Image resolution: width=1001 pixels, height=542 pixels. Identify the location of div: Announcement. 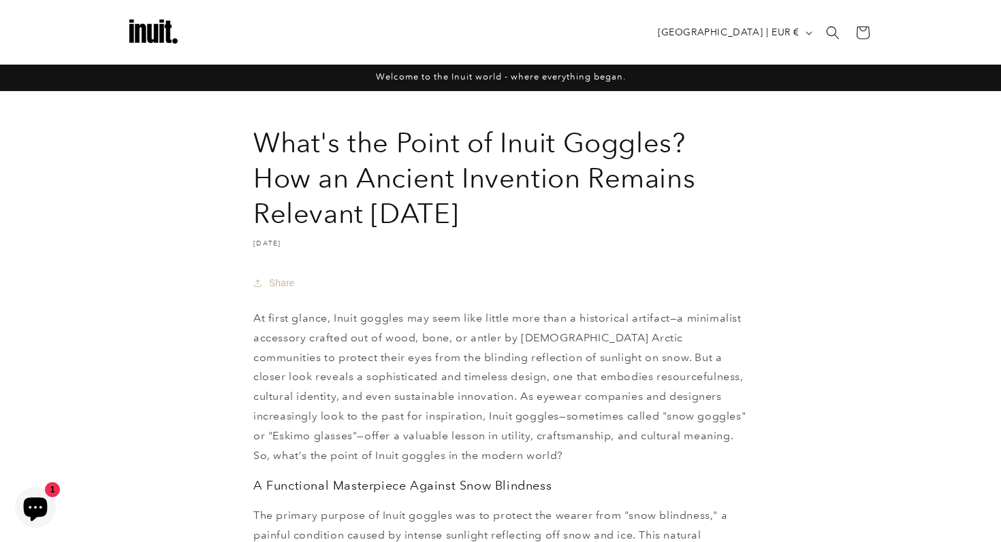
(500, 78).